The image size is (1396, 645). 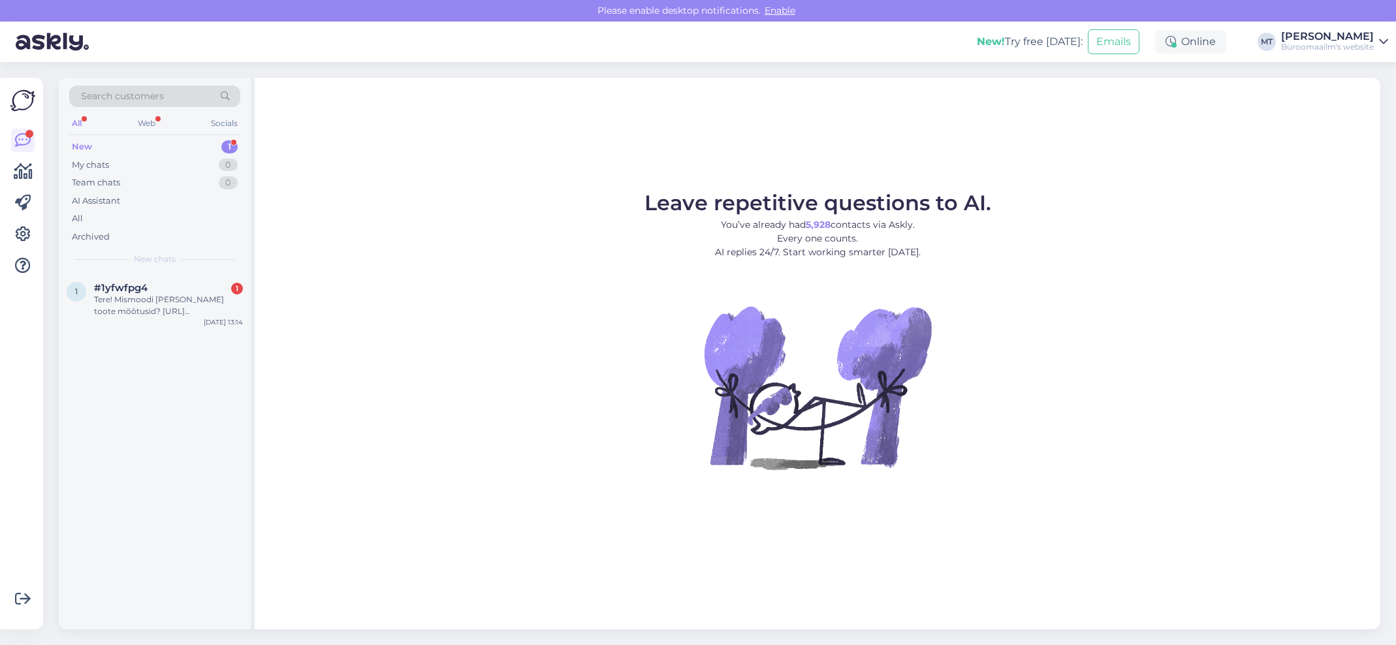 What do you see at coordinates (155, 259) in the screenshot?
I see `span: New chats` at bounding box center [155, 259].